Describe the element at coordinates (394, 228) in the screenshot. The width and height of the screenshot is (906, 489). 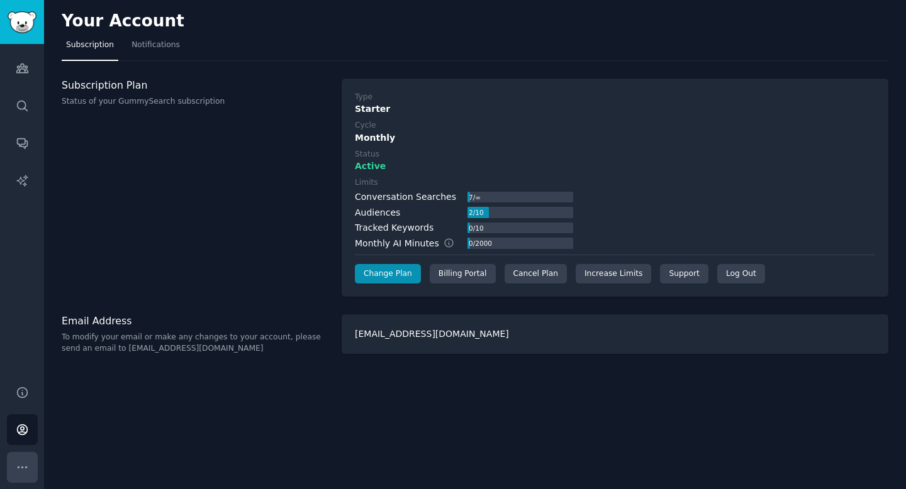
I see `div: Tracked Keywords` at that location.